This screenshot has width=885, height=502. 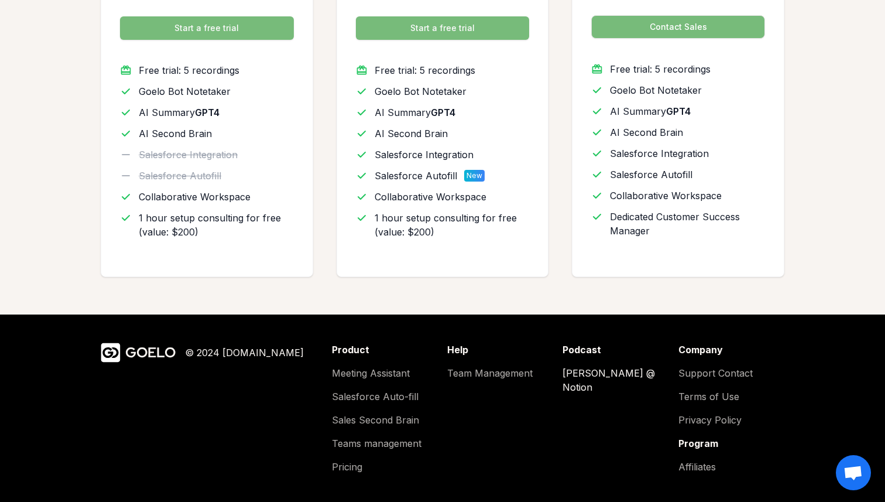 I want to click on a: Support Contact, so click(x=731, y=373).